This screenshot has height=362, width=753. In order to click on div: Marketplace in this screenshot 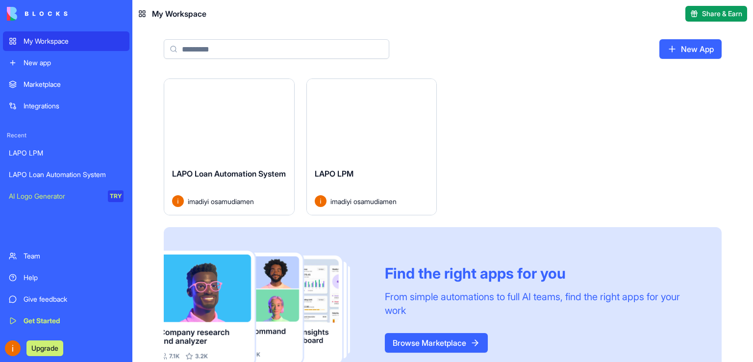, I will do `click(74, 84)`.